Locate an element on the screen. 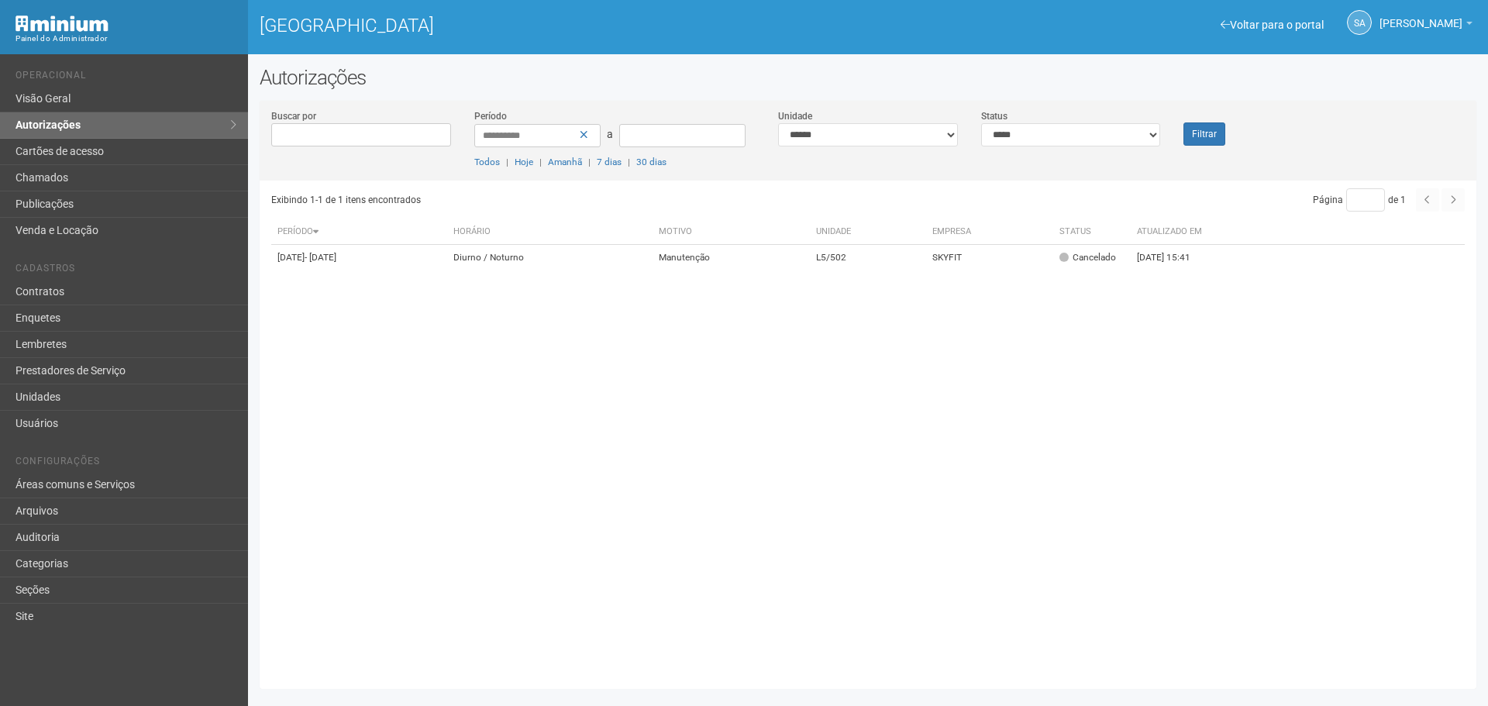 Image resolution: width=1488 pixels, height=706 pixels. button: Filtrar is located at coordinates (1205, 134).